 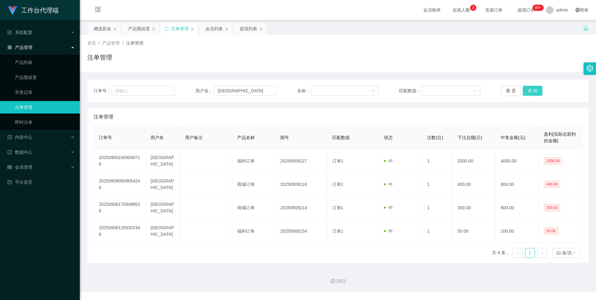 I want to click on span: 提现订单, so click(x=526, y=10).